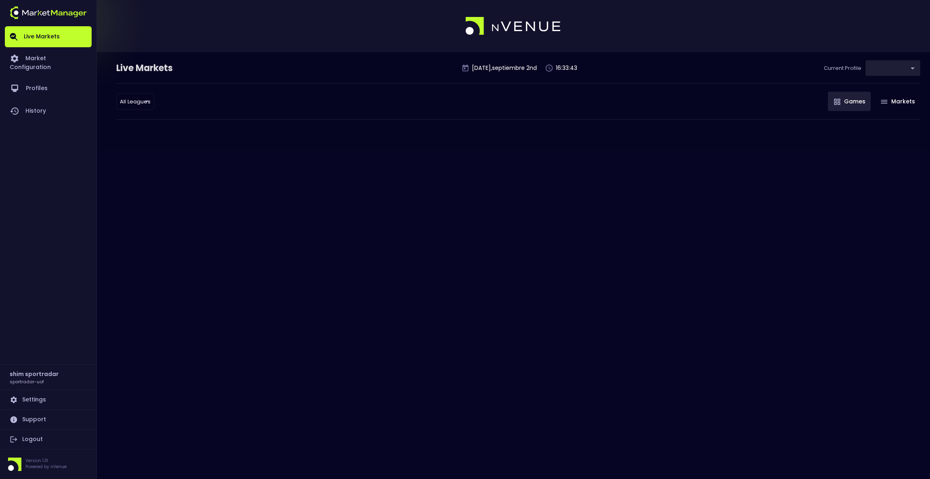  What do you see at coordinates (48, 464) in the screenshot?
I see `div: Version 1.31Powered by nVenue` at bounding box center [48, 464].